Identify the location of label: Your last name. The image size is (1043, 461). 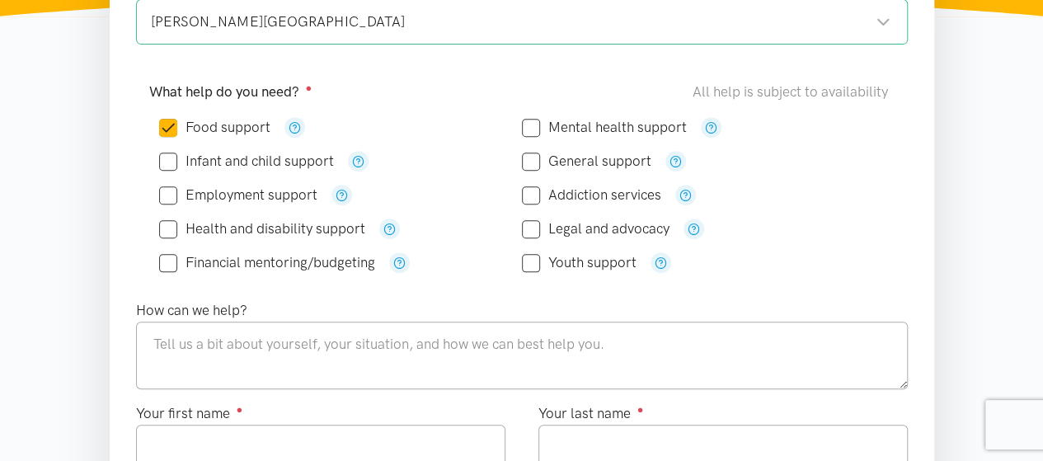
(591, 413).